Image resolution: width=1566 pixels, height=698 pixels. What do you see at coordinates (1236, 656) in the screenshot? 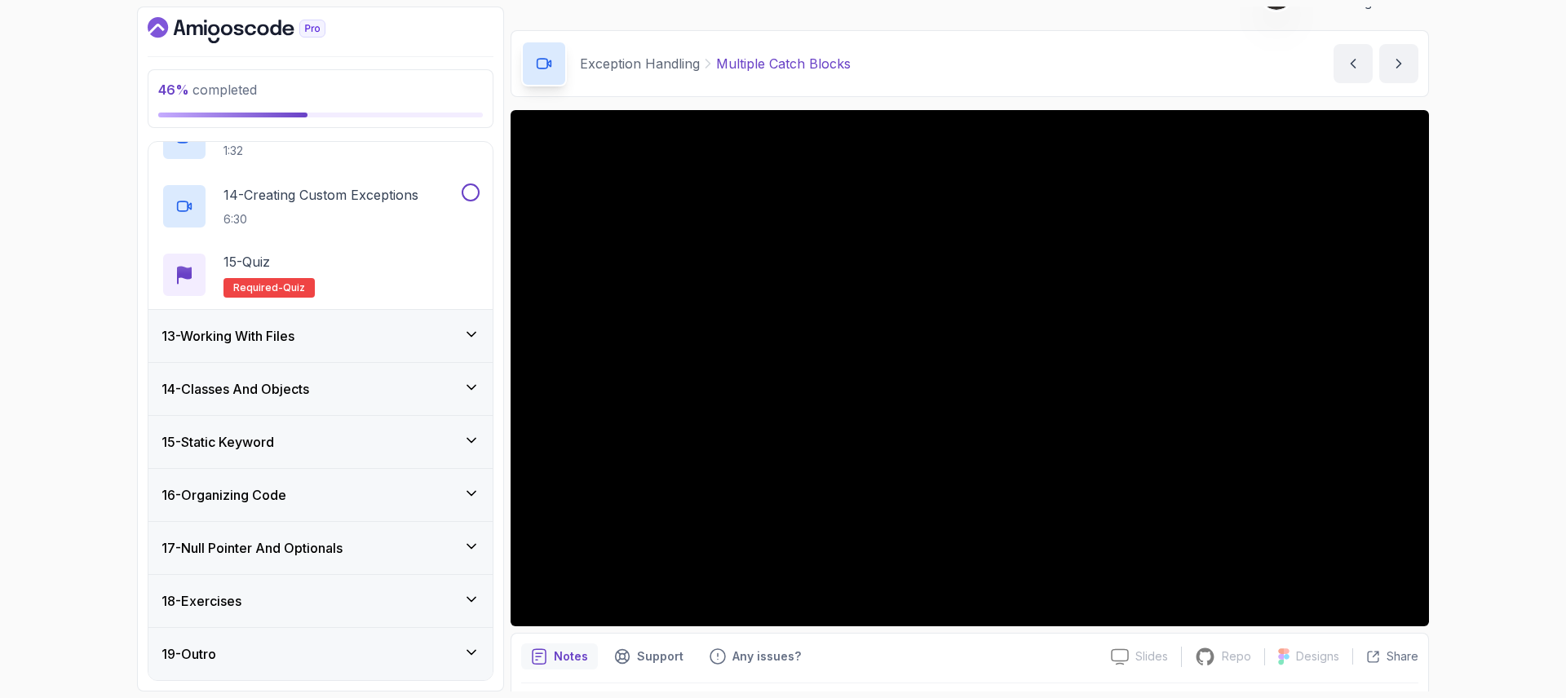
I see `p: Repo` at bounding box center [1236, 656].